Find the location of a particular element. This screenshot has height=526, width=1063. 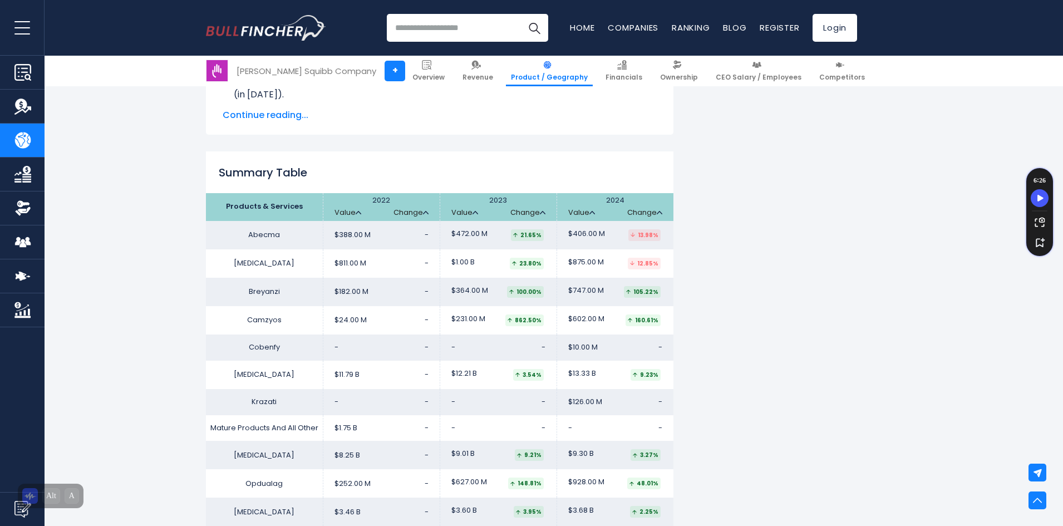

div: 3.54% is located at coordinates (528, 375).